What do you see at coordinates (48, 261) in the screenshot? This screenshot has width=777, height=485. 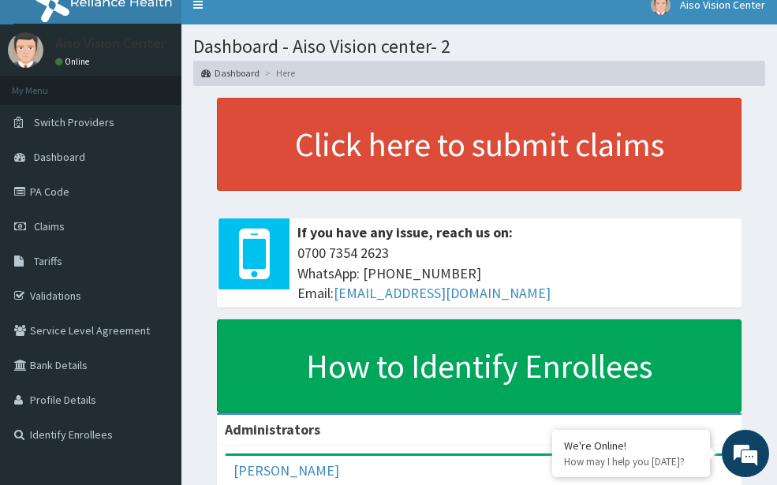 I see `span: Tariffs` at bounding box center [48, 261].